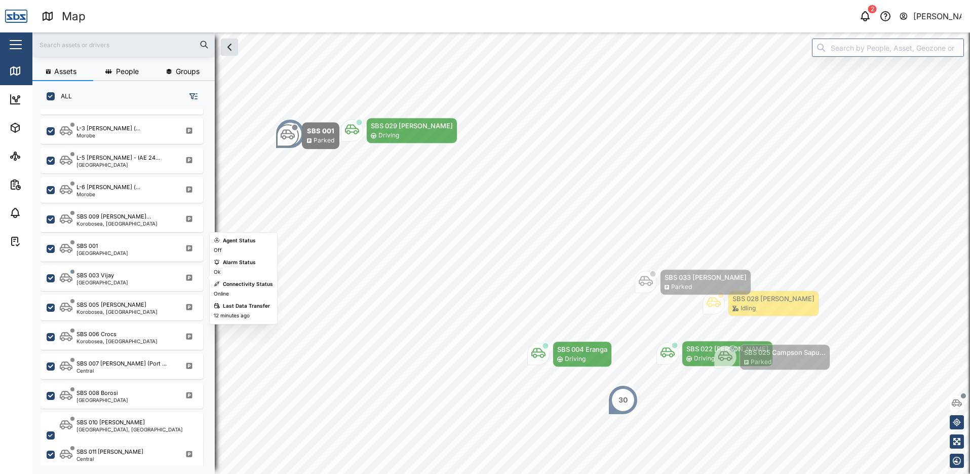  Describe the element at coordinates (124, 45) in the screenshot. I see `input: Search assets or drivers` at that location.